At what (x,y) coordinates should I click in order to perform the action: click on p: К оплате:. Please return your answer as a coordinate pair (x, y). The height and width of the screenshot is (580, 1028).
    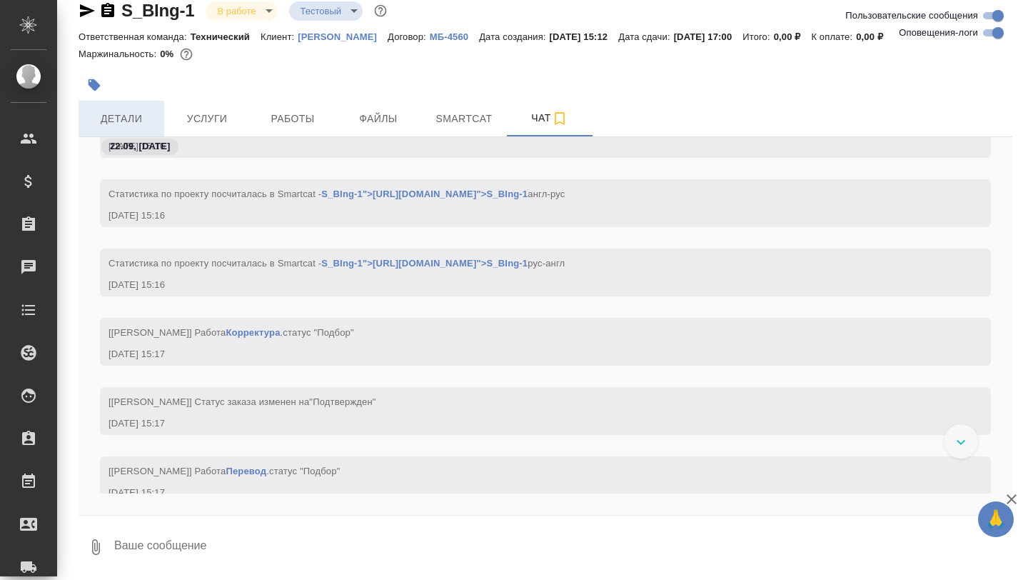
    Looking at the image, I should click on (833, 36).